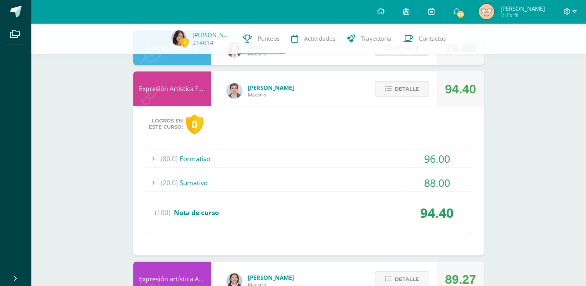 The image size is (586, 286). What do you see at coordinates (437, 158) in the screenshot?
I see `div: 96.00` at bounding box center [437, 158].